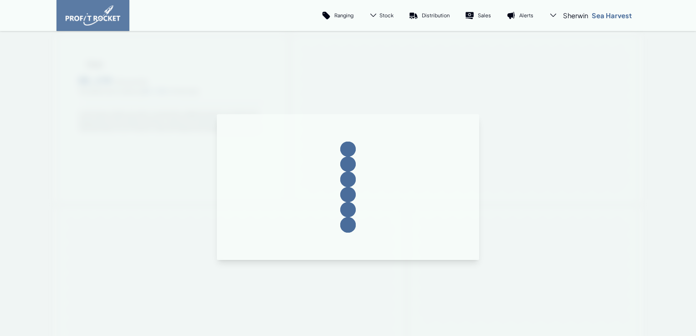 The image size is (696, 336). I want to click on span: Sherwin, so click(575, 15).